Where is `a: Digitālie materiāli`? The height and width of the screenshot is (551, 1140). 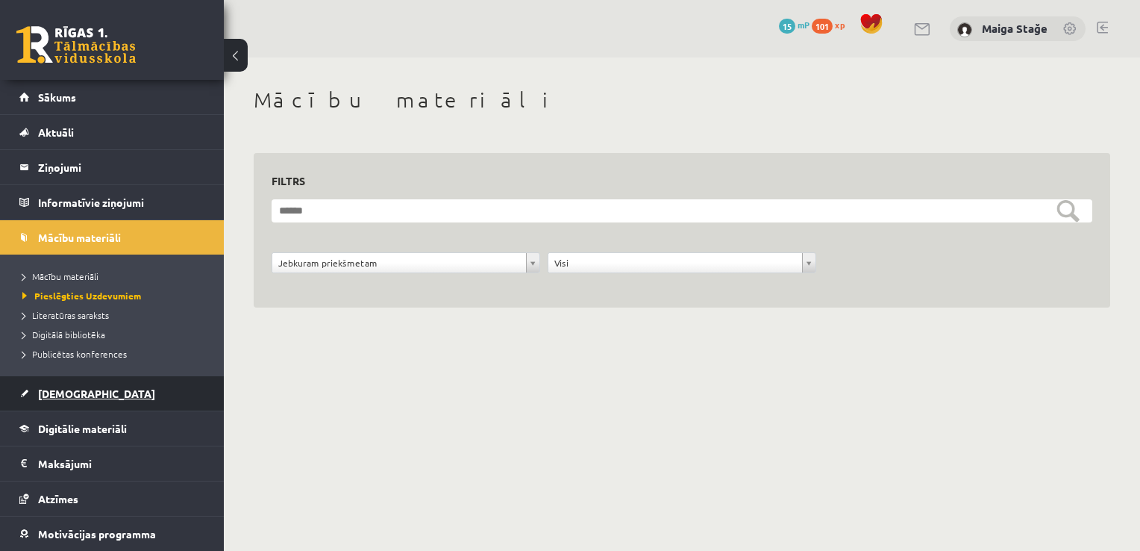
a: Digitālie materiāli is located at coordinates (112, 428).